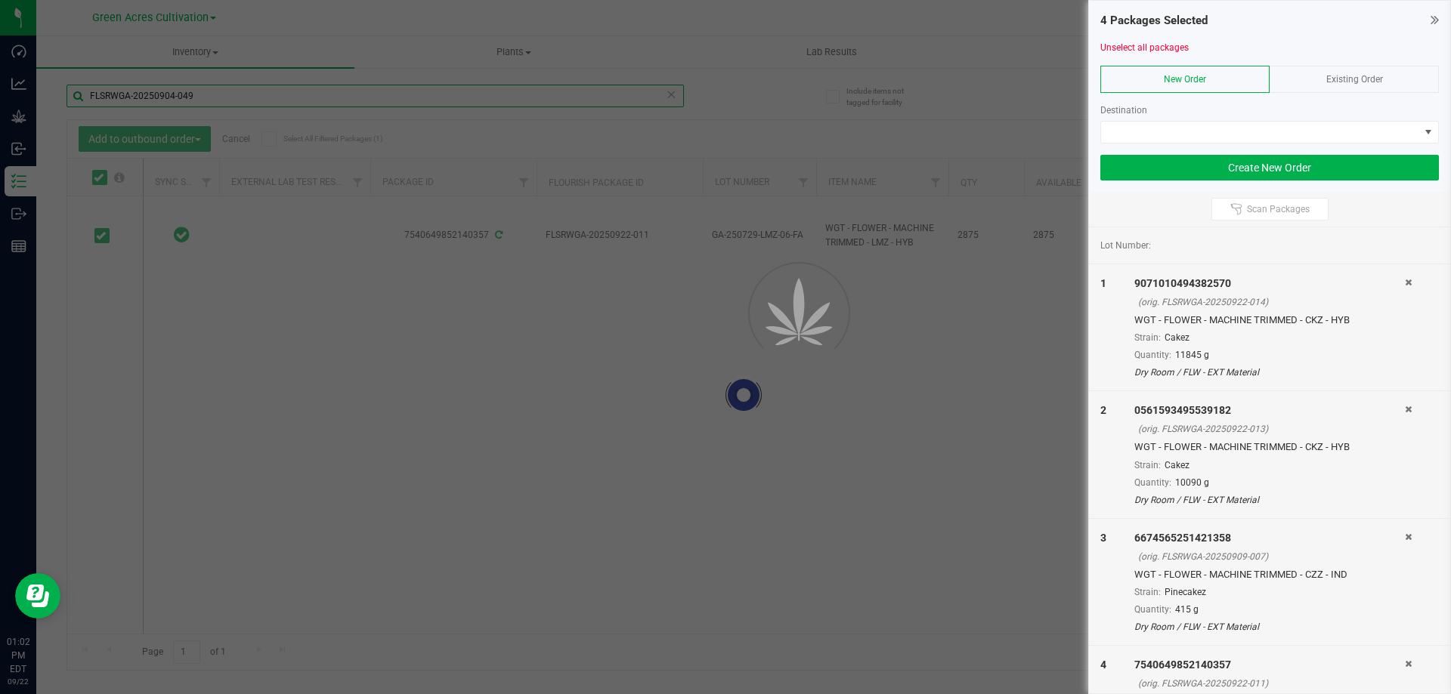 This screenshot has width=1451, height=694. Describe the element at coordinates (1103, 410) in the screenshot. I see `span: 2` at that location.